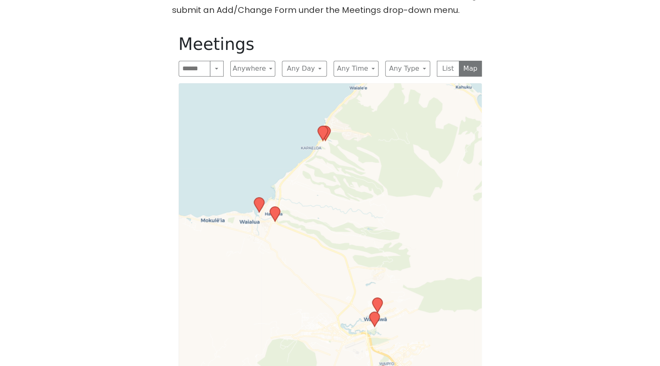 Image resolution: width=660 pixels, height=366 pixels. Describe the element at coordinates (470, 69) in the screenshot. I see `button: Map` at that location.